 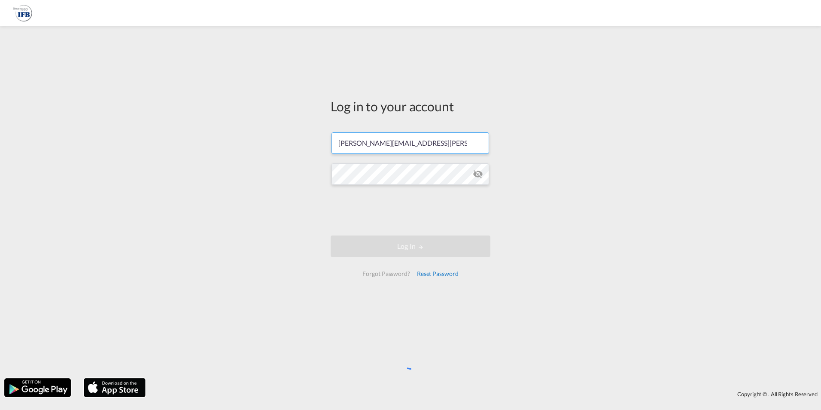 I want to click on img: apple.png, so click(x=115, y=387).